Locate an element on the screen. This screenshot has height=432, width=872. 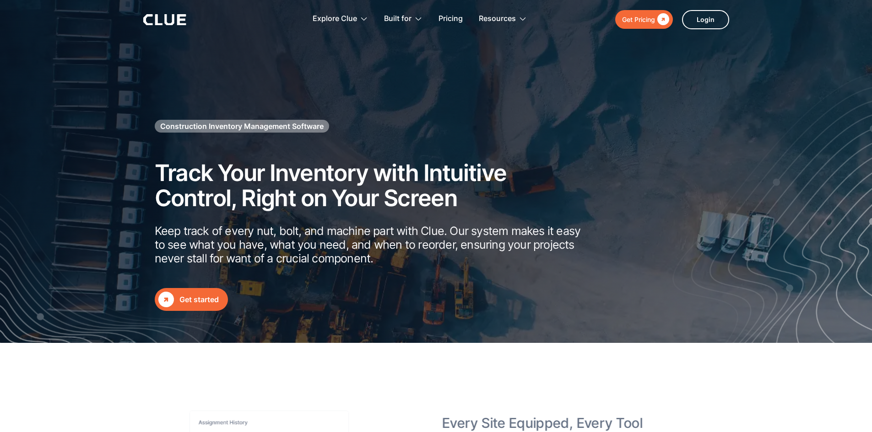
a: Get Pricing is located at coordinates (644, 19).